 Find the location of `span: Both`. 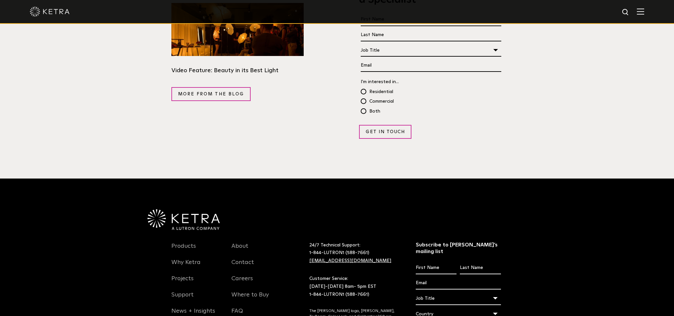

span: Both is located at coordinates (370, 111).